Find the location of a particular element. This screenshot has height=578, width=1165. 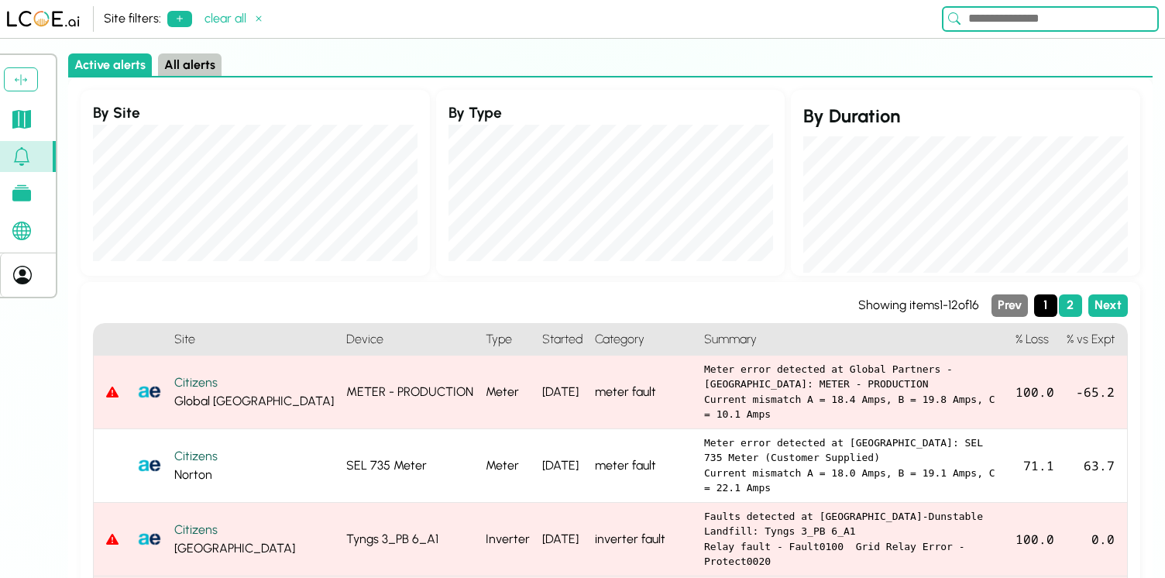

h4: Site is located at coordinates (254, 339).